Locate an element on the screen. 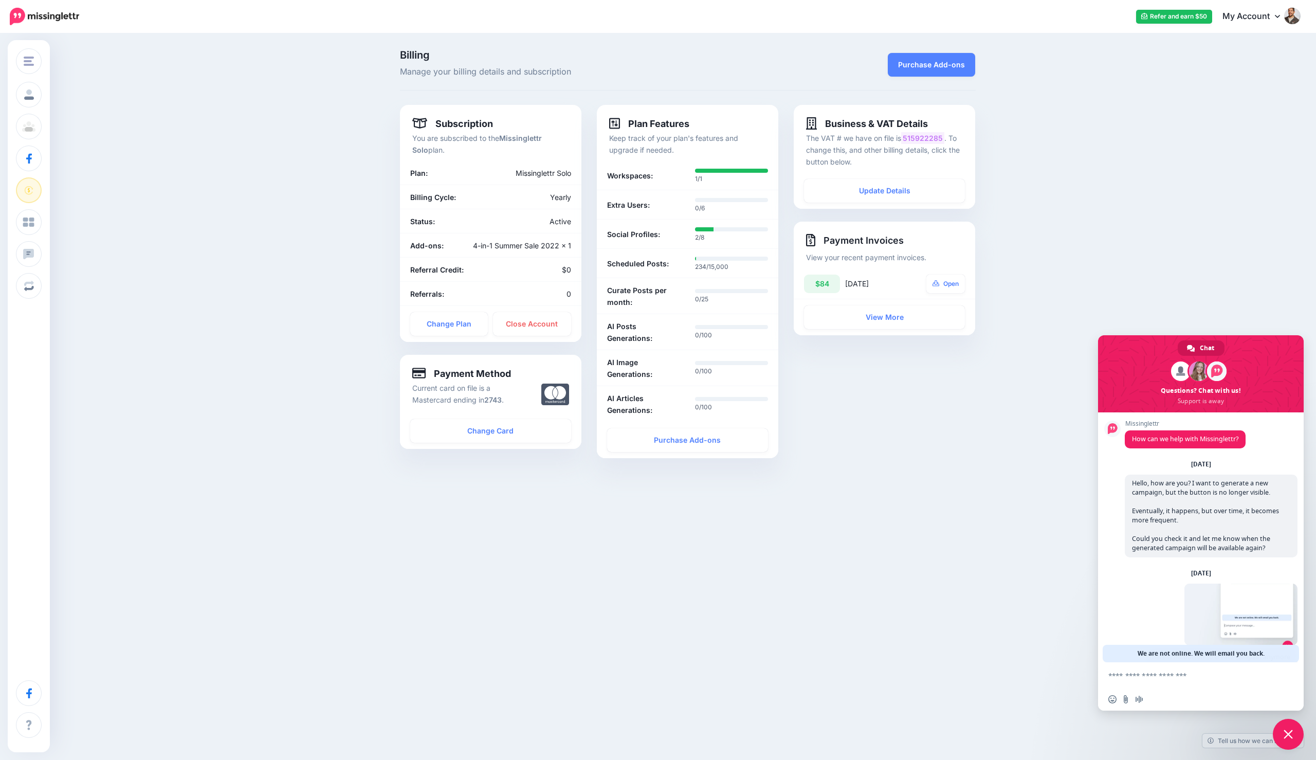 This screenshot has height=760, width=1316. p: View your recent payment invoices. is located at coordinates (884, 257).